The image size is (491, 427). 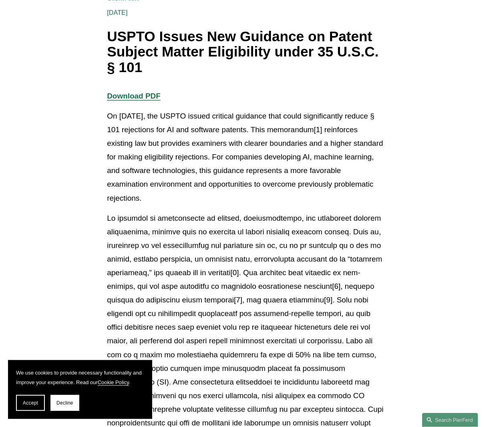 I want to click on a: Download PDF, so click(x=134, y=96).